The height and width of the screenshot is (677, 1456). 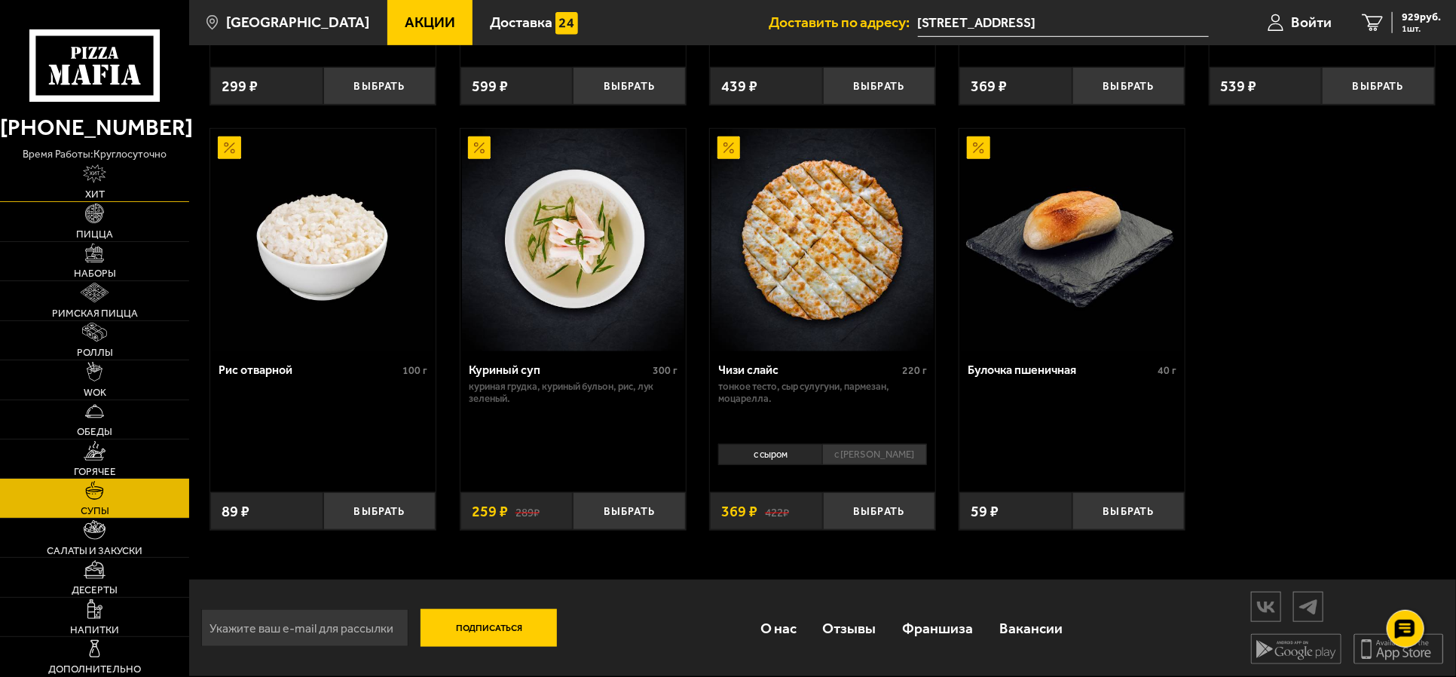 I want to click on p: тонкое тесто, сыр сулугуни, пармезан, моцарелла., so click(x=822, y=393).